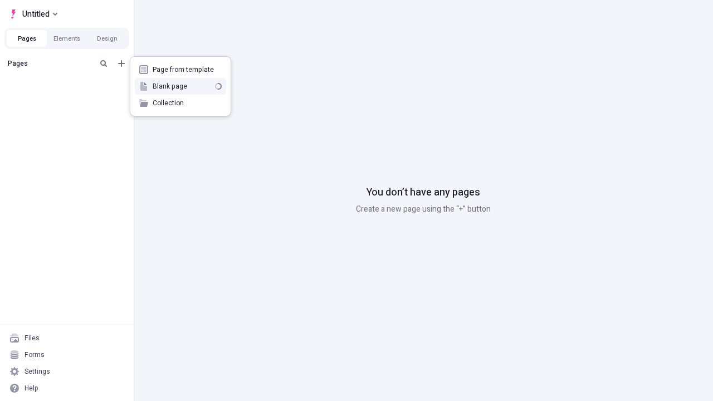 This screenshot has height=401, width=713. I want to click on span: Collection, so click(187, 103).